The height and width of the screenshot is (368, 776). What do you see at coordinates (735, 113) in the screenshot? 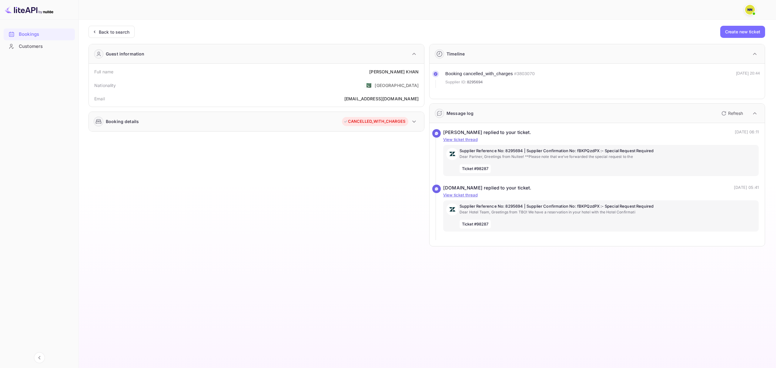
I see `p: Refresh` at bounding box center [735, 113].